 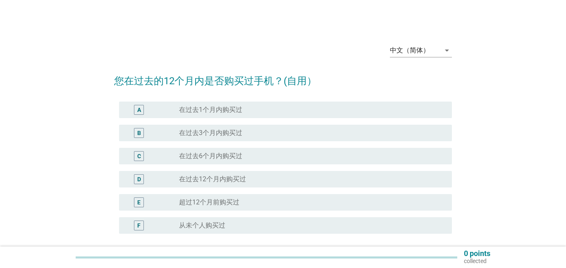 What do you see at coordinates (477, 254) in the screenshot?
I see `p: 0 points` at bounding box center [477, 254].